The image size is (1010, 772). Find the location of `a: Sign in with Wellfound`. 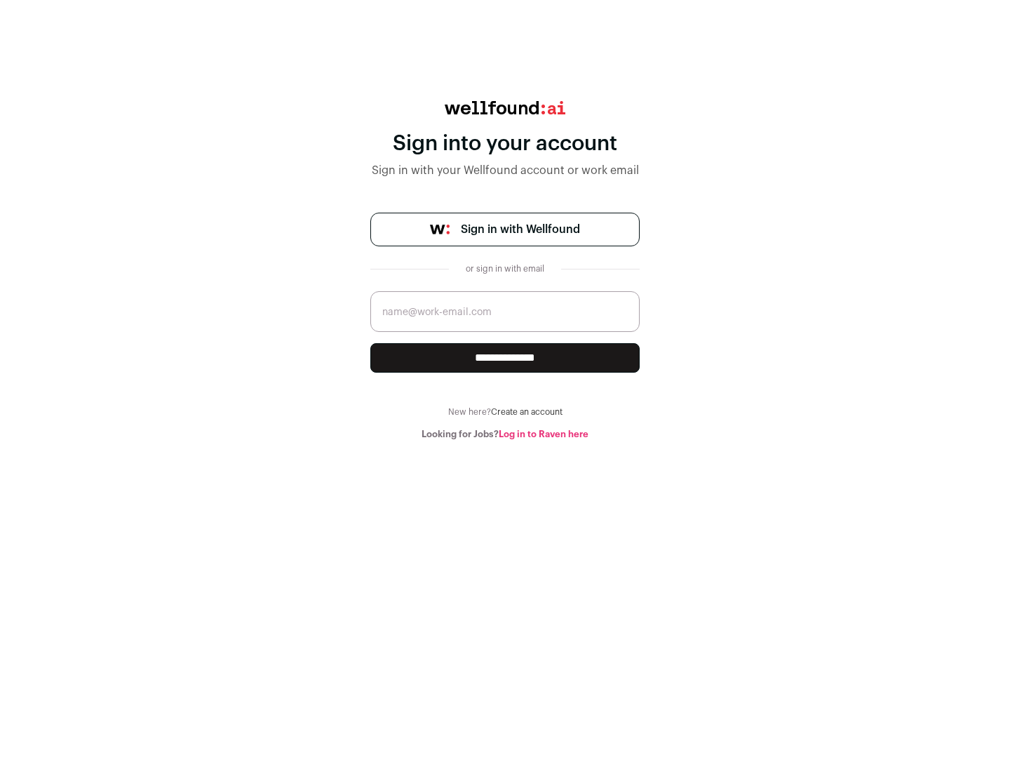

a: Sign in with Wellfound is located at coordinates (505, 229).